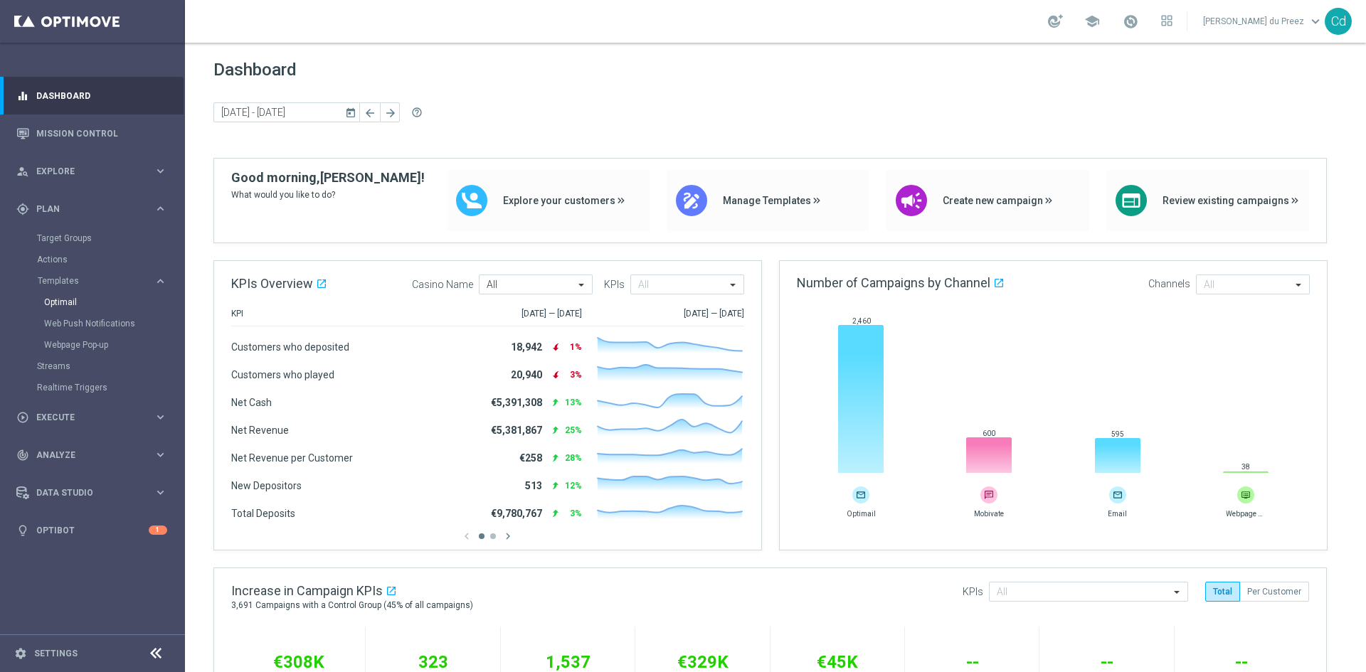 Image resolution: width=1366 pixels, height=672 pixels. I want to click on a: Web Push Notifications, so click(96, 324).